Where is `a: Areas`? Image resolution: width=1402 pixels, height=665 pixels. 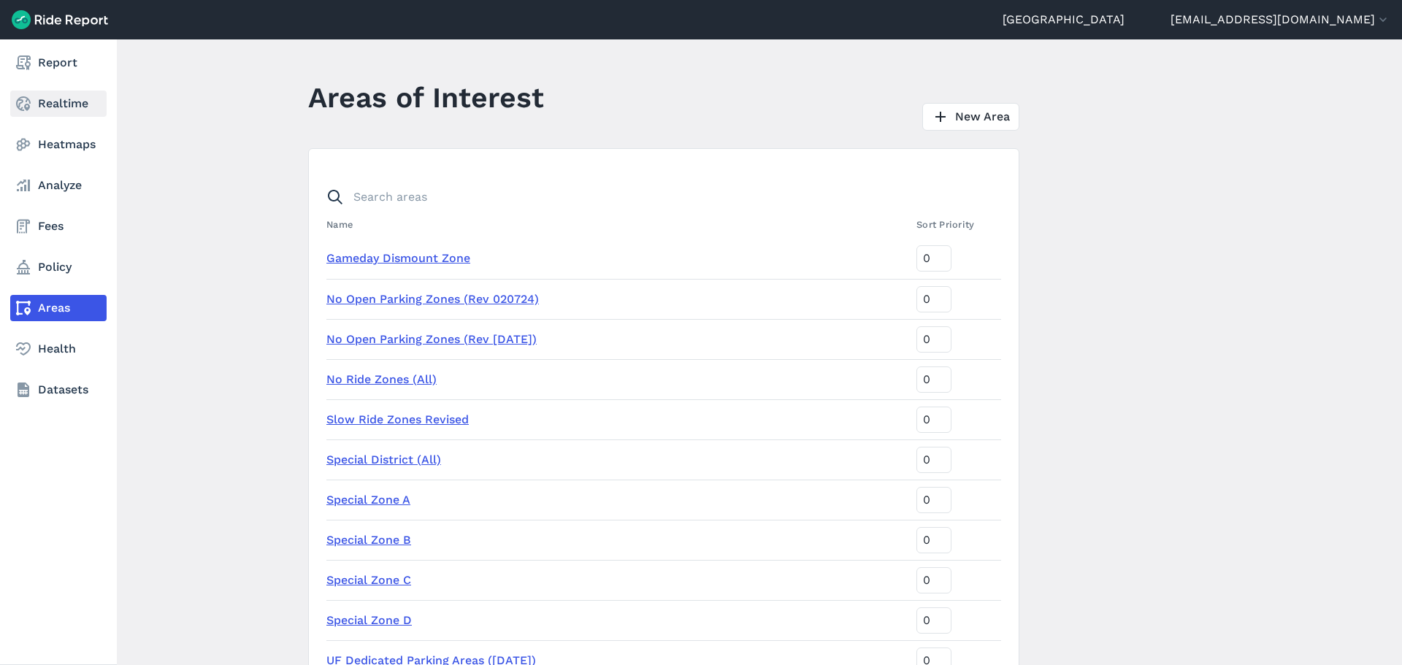
a: Areas is located at coordinates (58, 308).